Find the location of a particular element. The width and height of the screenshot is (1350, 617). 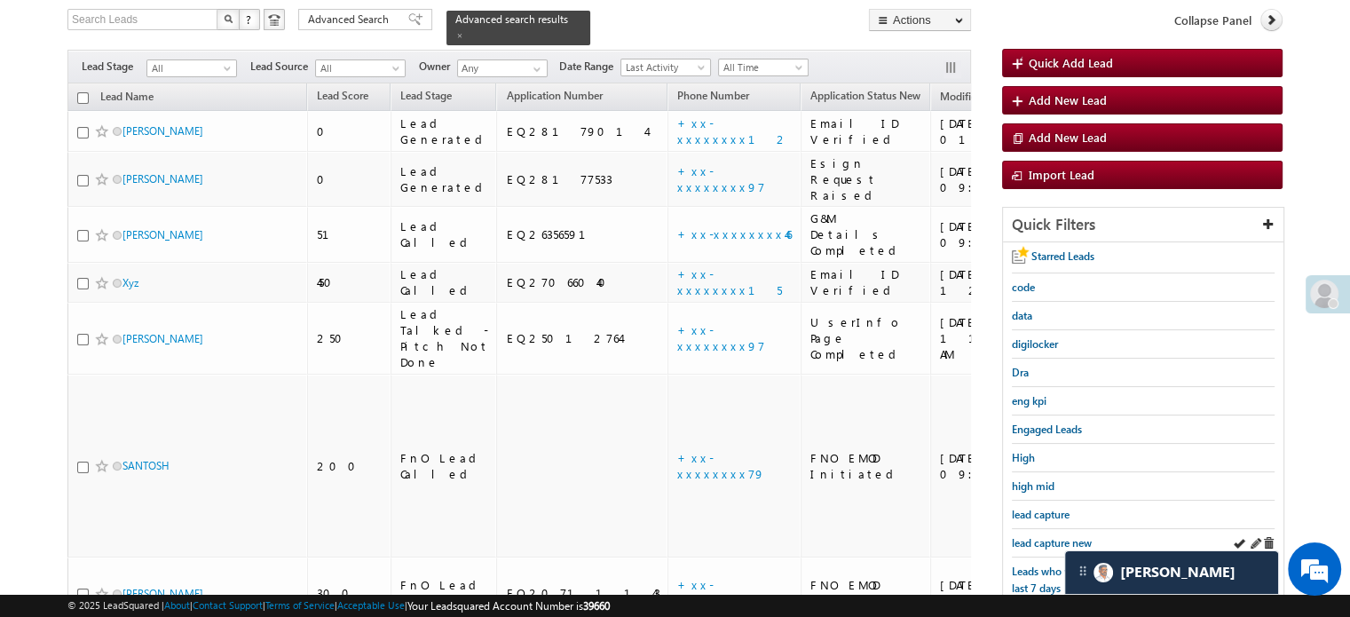

img: Search is located at coordinates (228, 19).